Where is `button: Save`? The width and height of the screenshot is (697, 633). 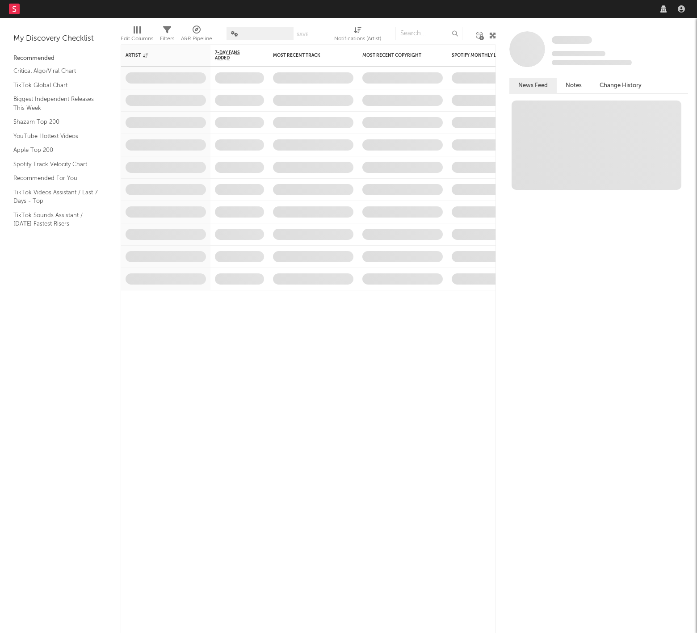
button: Save is located at coordinates (302, 34).